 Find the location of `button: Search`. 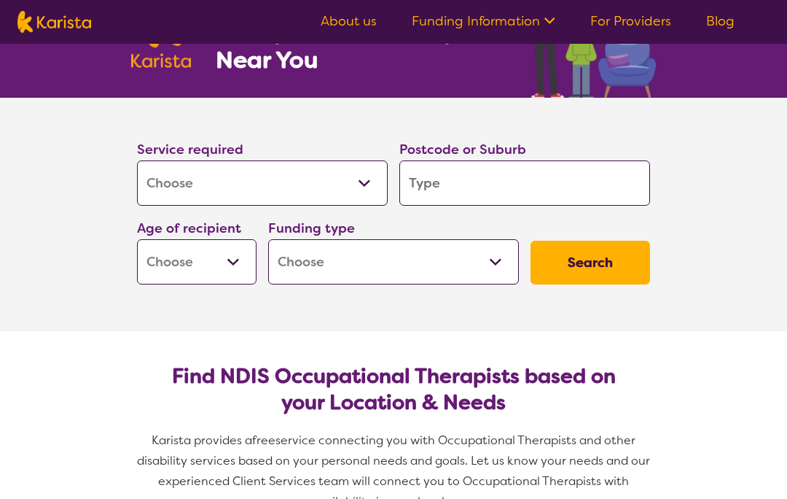

button: Search is located at coordinates (590, 262).